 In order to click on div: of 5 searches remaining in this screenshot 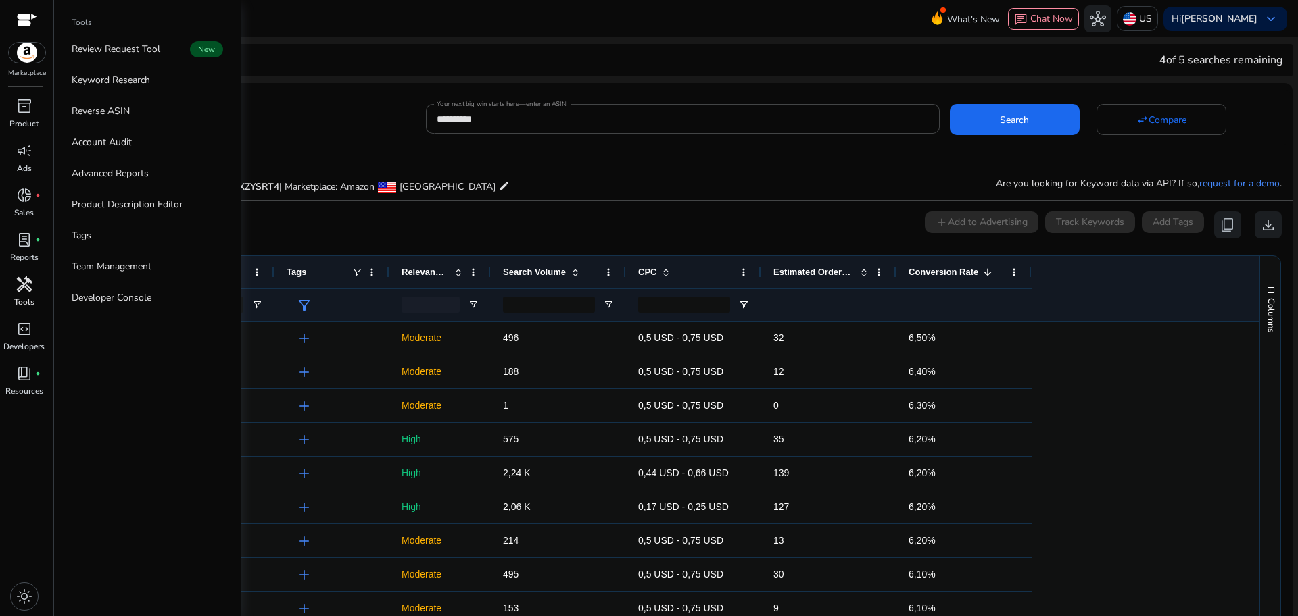, I will do `click(1221, 60)`.